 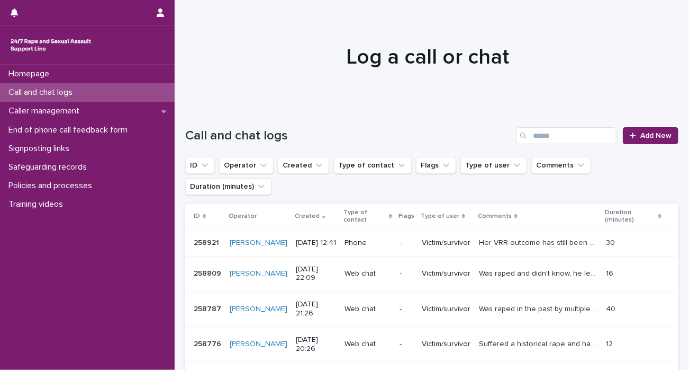 What do you see at coordinates (41, 148) in the screenshot?
I see `p: Signposting links` at bounding box center [41, 148].